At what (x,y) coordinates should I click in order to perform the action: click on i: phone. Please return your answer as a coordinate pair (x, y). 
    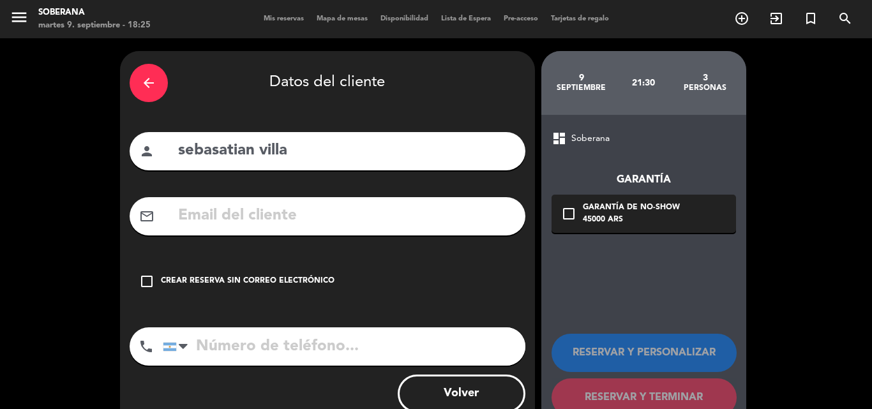
    Looking at the image, I should click on (146, 346).